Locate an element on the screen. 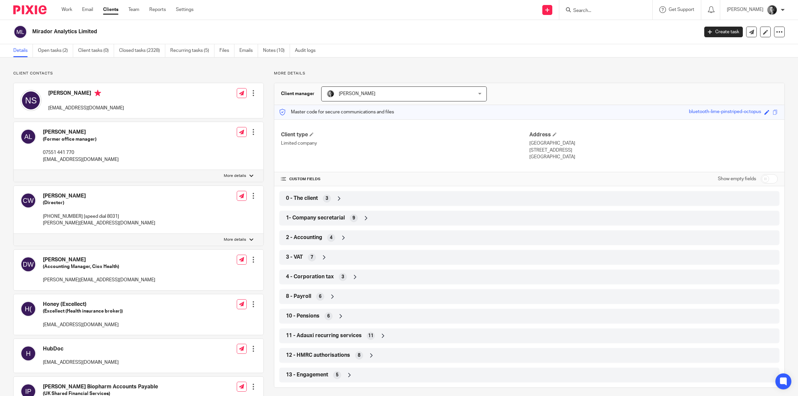 Image resolution: width=798 pixels, height=396 pixels. span: 5 is located at coordinates (337, 375).